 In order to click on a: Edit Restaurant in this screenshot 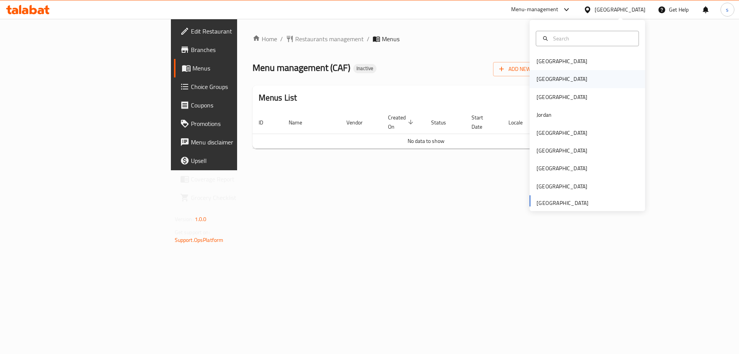, I will do `click(234, 31)`.